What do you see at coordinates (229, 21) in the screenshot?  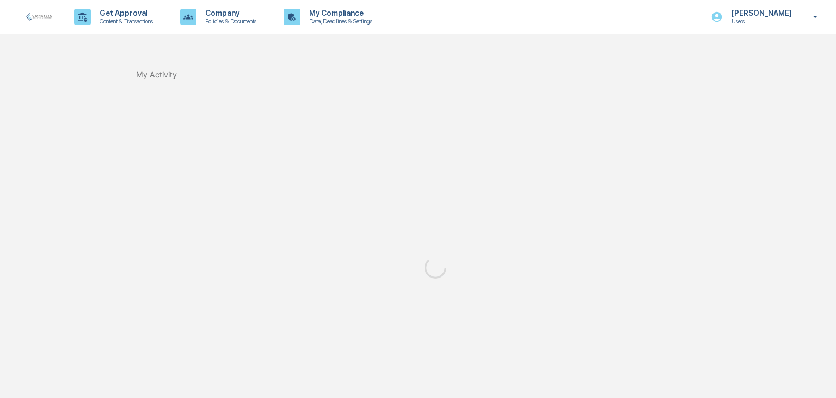 I see `p: Policies & Documents` at bounding box center [229, 21].